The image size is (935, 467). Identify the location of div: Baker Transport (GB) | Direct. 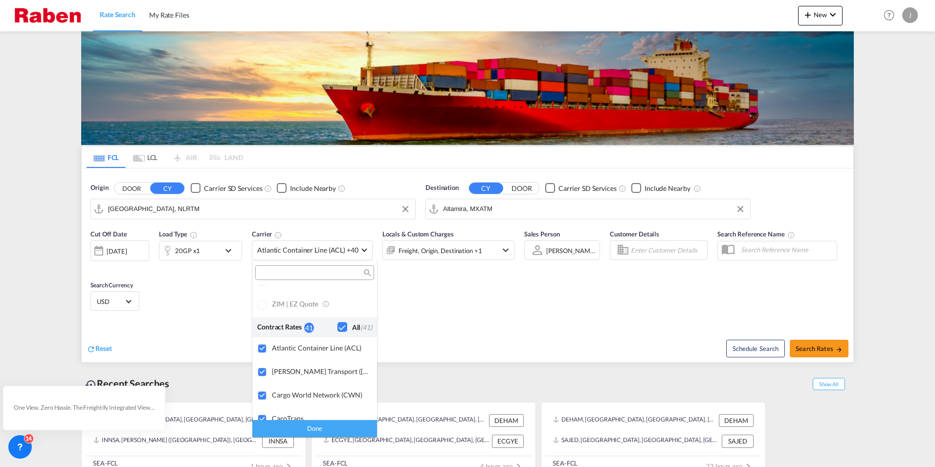
(320, 371).